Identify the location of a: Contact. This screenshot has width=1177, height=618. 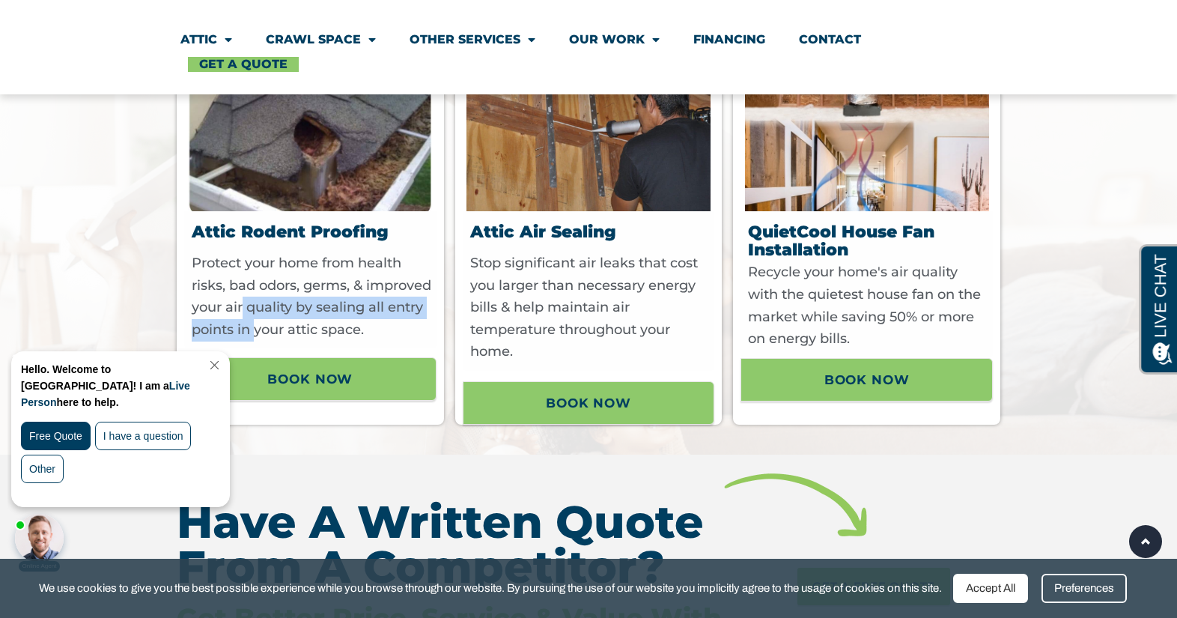
(830, 40).